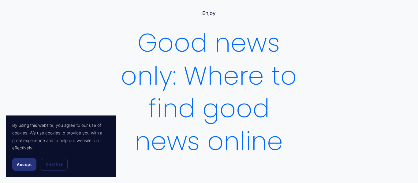 Image resolution: width=418 pixels, height=183 pixels. Describe the element at coordinates (24, 164) in the screenshot. I see `button: Accept` at that location.